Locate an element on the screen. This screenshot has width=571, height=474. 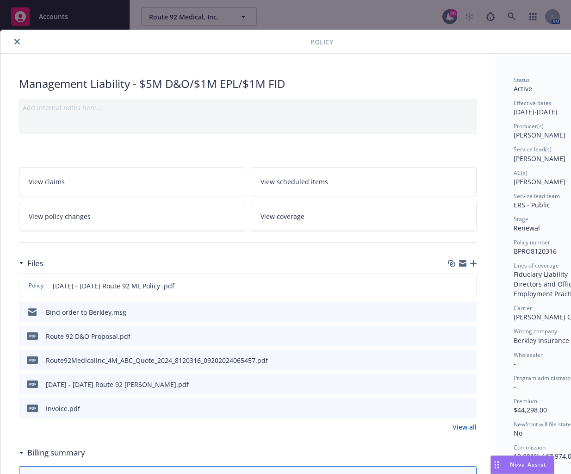
span: Policy number is located at coordinates (532, 242).